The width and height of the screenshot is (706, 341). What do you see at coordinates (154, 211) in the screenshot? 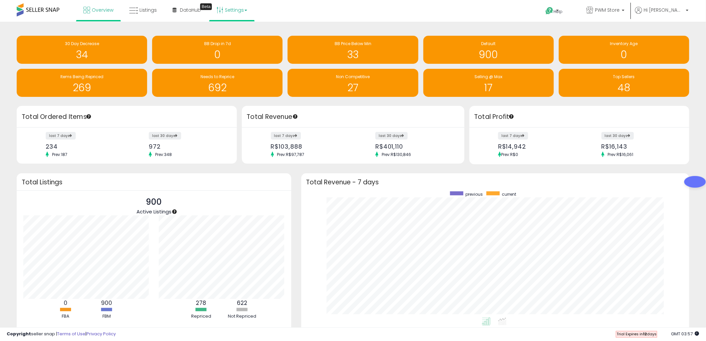
I see `span: Active Listings` at bounding box center [154, 211].